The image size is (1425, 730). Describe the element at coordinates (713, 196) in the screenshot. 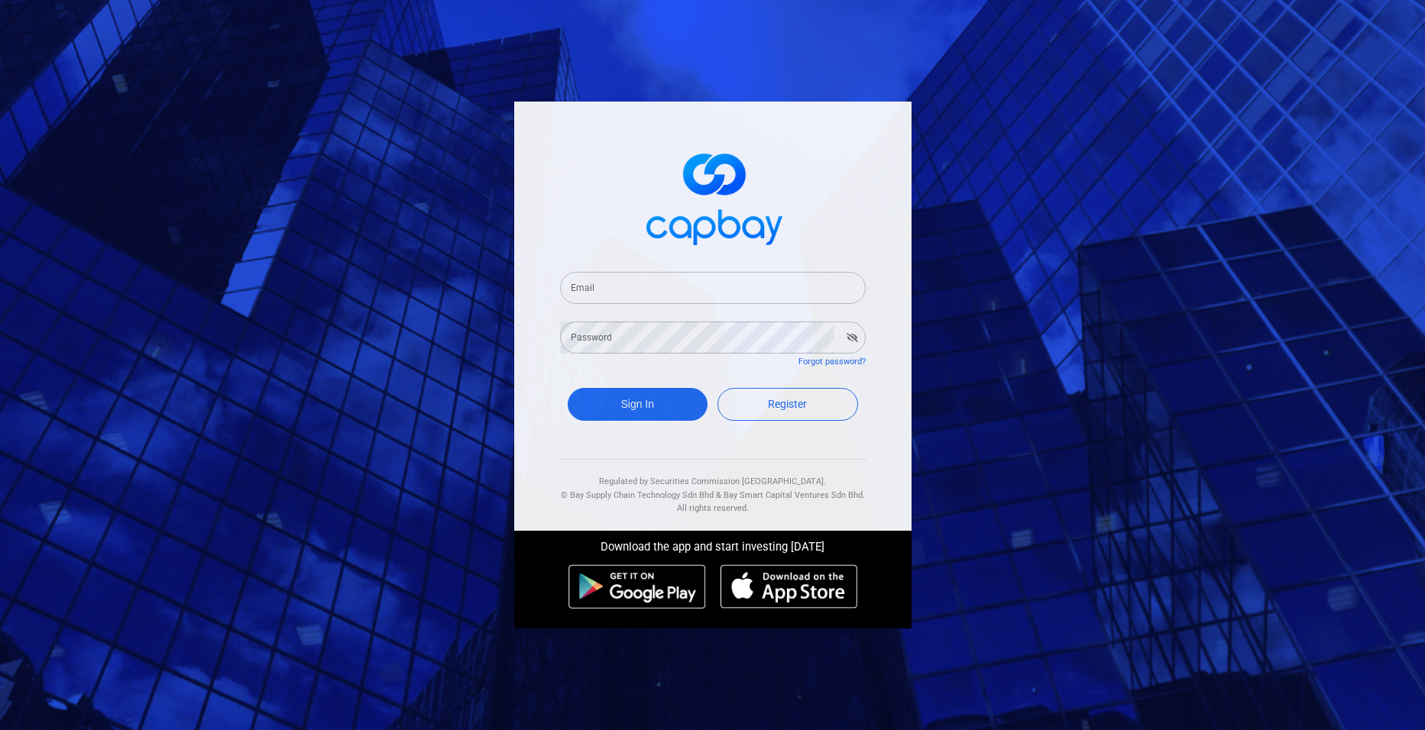

I see `img: logo` at that location.